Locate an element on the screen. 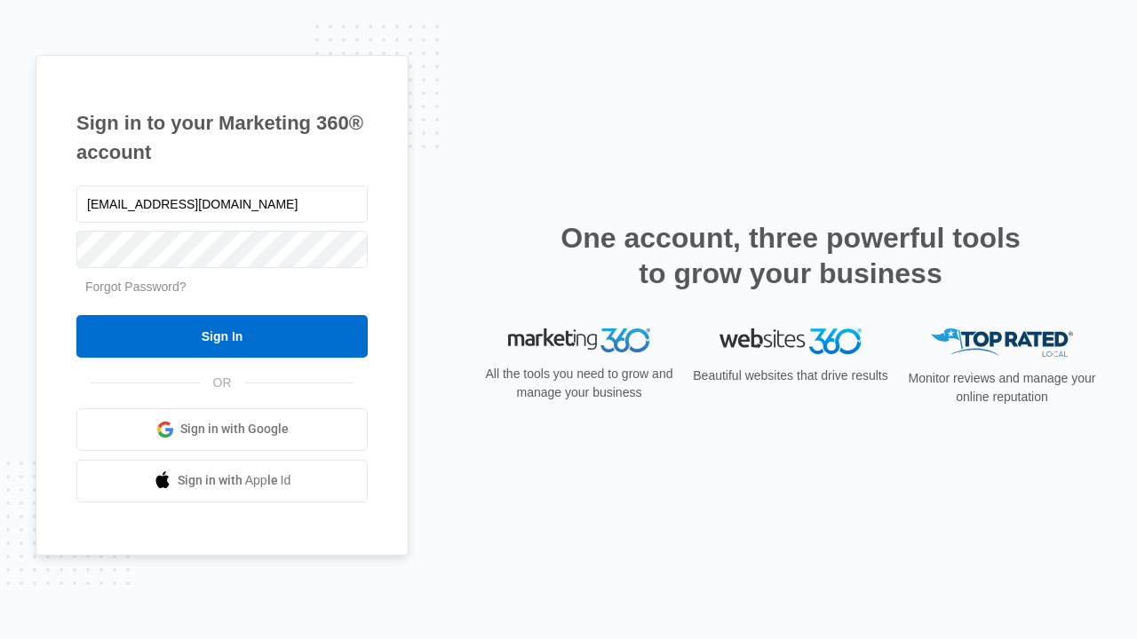  span: OR is located at coordinates (222, 383).